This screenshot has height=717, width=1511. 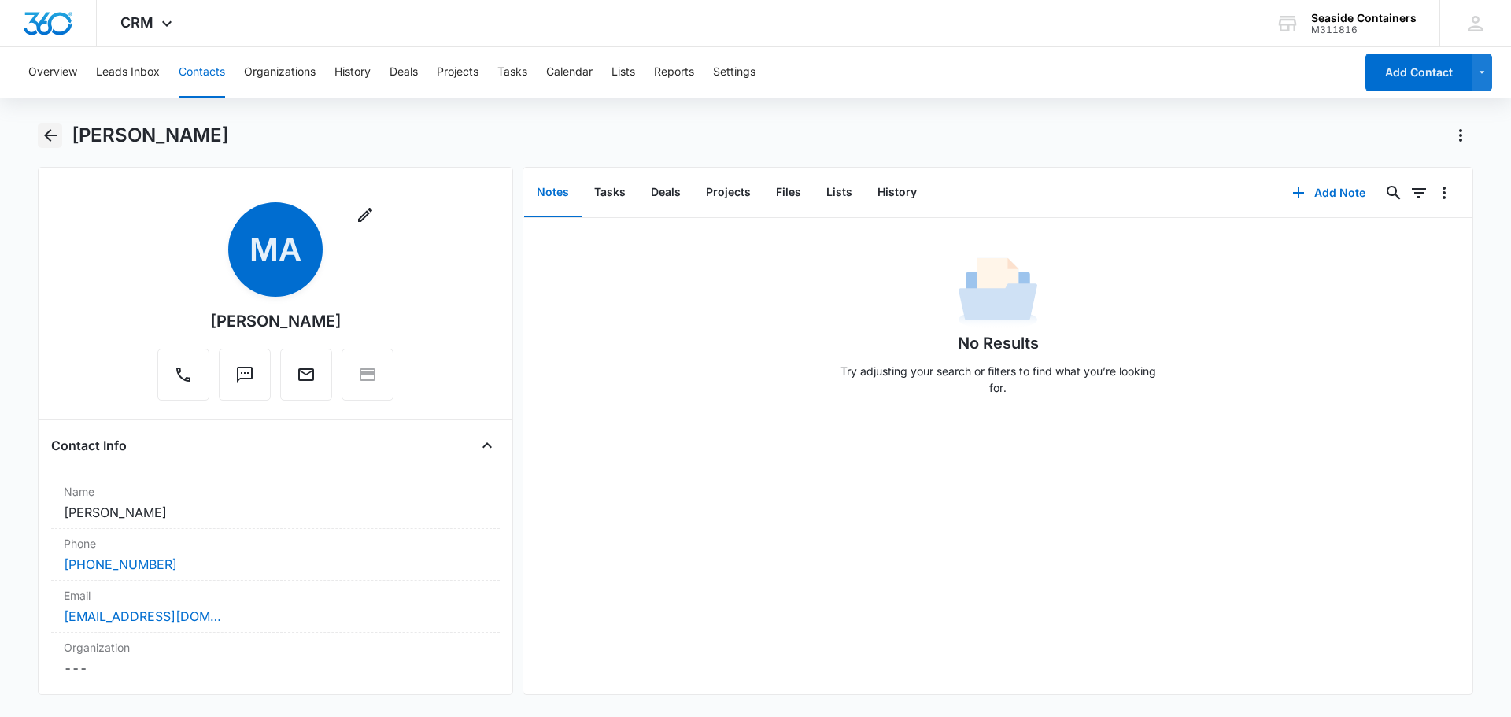 I want to click on p: Try adjusting your search or filters to find what you’re looking for., so click(x=998, y=379).